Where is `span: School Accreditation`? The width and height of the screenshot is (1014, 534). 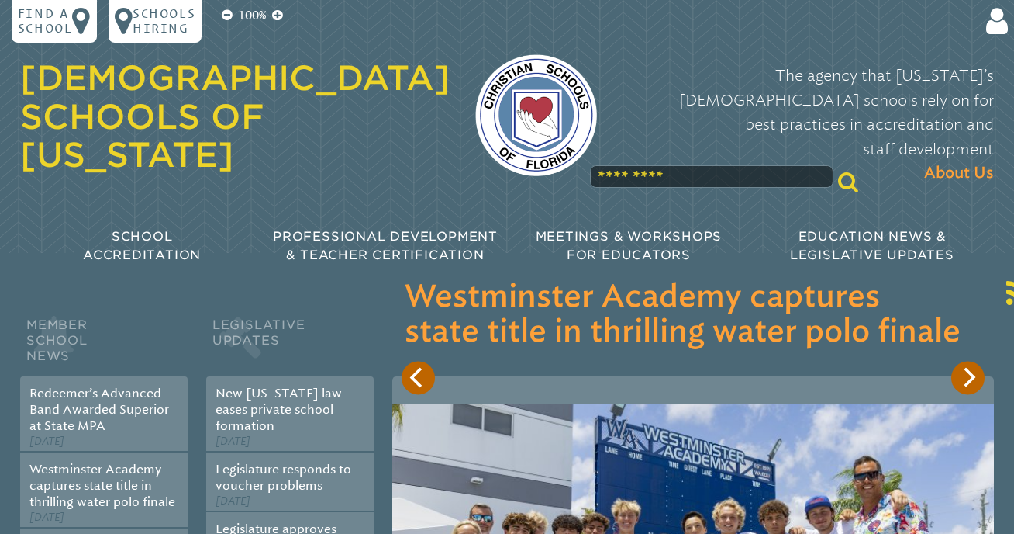
span: School Accreditation is located at coordinates (142, 245).